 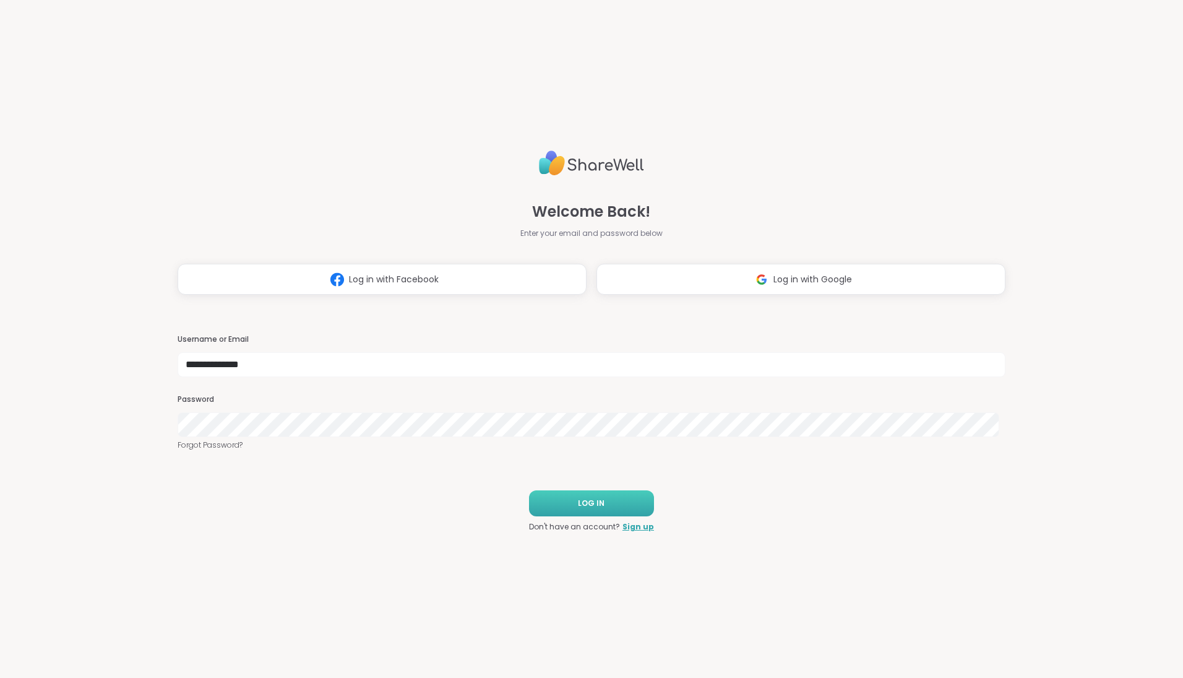 I want to click on span: Welcome Back!, so click(x=591, y=212).